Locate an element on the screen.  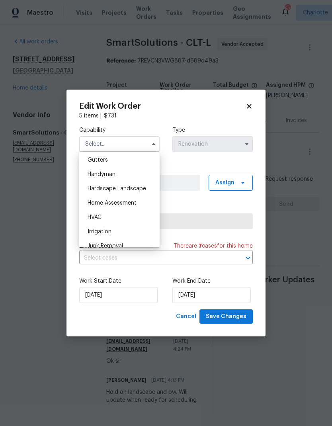
span: SmartSolutions - CLT-L is located at coordinates (166, 221).